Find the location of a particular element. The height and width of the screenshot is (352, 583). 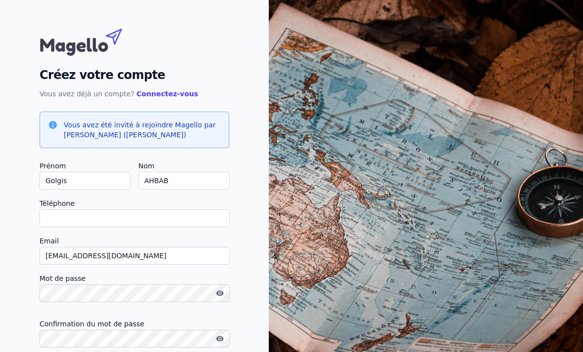

h2: Créez votre compte is located at coordinates (134, 75).